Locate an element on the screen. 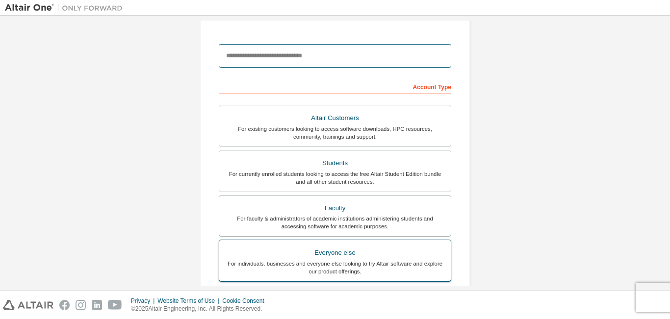  img: altair_logo.svg is located at coordinates (28, 305).